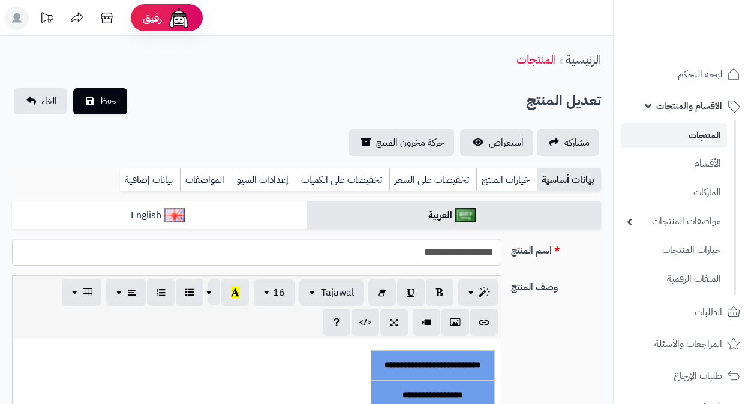  Describe the element at coordinates (152, 18) in the screenshot. I see `span: رفيق` at that location.